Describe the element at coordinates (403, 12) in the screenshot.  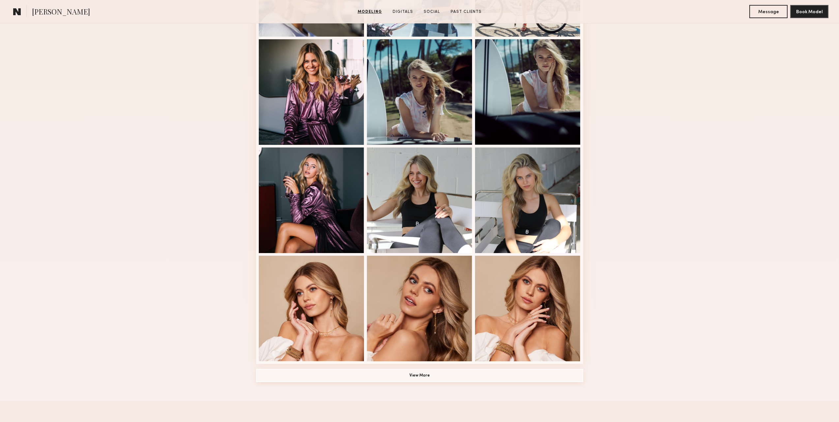
I see `a: Digitals` at that location.